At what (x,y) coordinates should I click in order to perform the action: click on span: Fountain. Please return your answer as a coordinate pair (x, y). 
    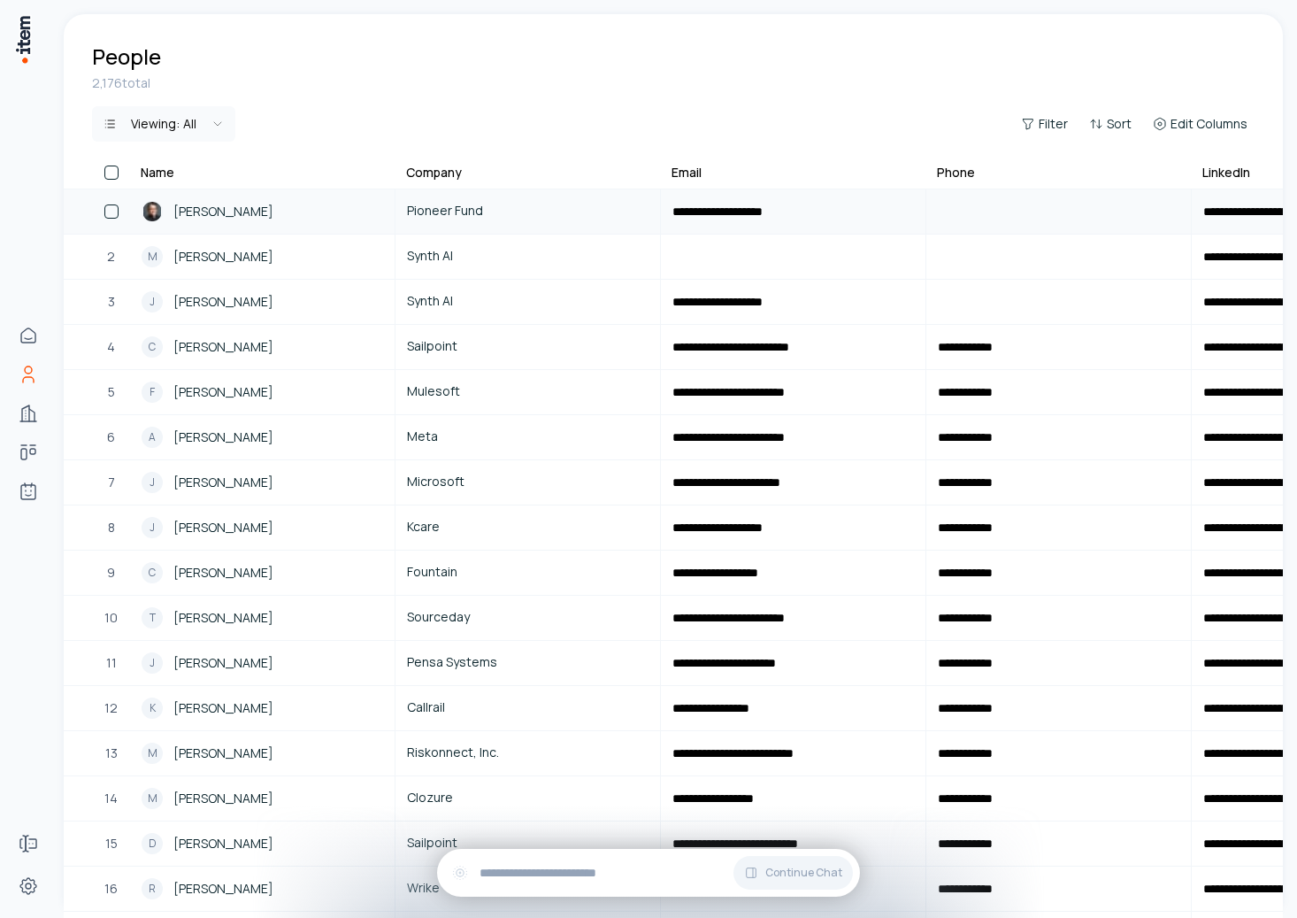
    Looking at the image, I should click on (527, 572).